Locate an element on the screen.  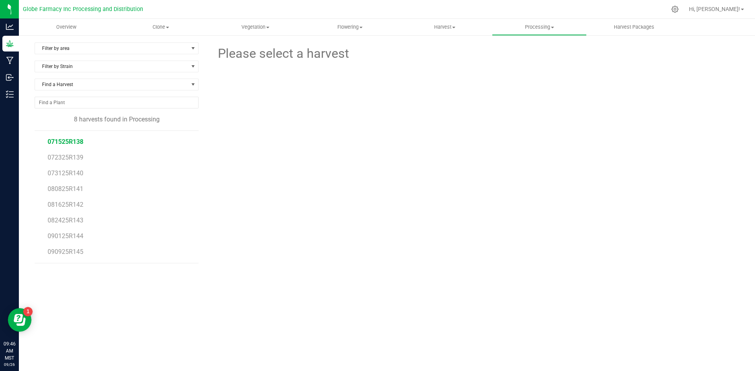
span: 082425R143 is located at coordinates (65, 220).